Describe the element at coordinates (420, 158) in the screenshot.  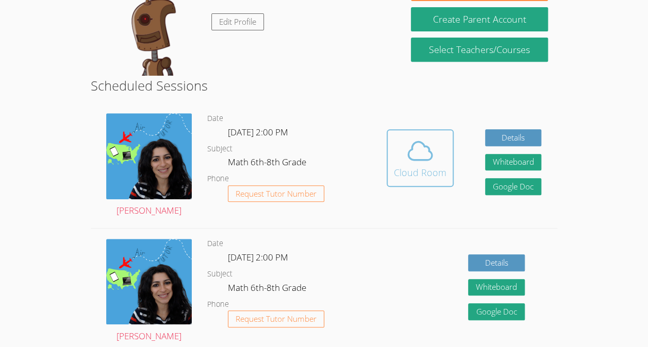
I see `button: Cloud Room` at that location.